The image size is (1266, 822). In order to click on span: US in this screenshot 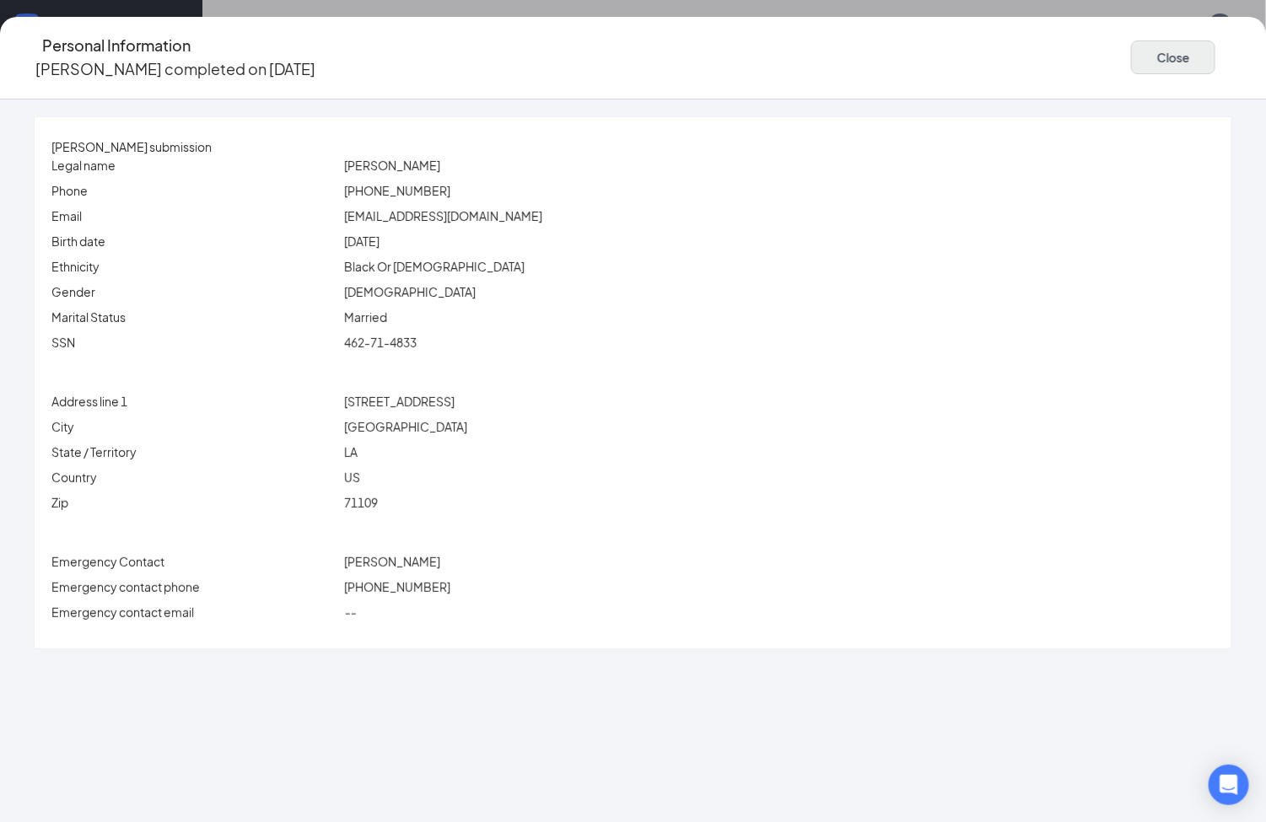, I will do `click(352, 477)`.